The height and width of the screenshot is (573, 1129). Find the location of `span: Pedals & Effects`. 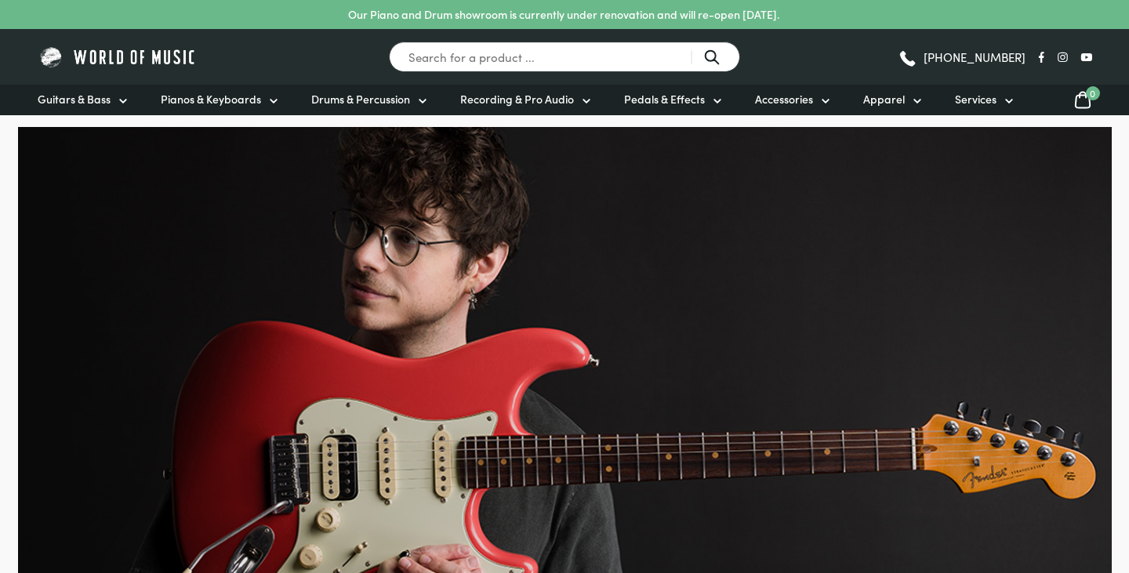

span: Pedals & Effects is located at coordinates (664, 99).